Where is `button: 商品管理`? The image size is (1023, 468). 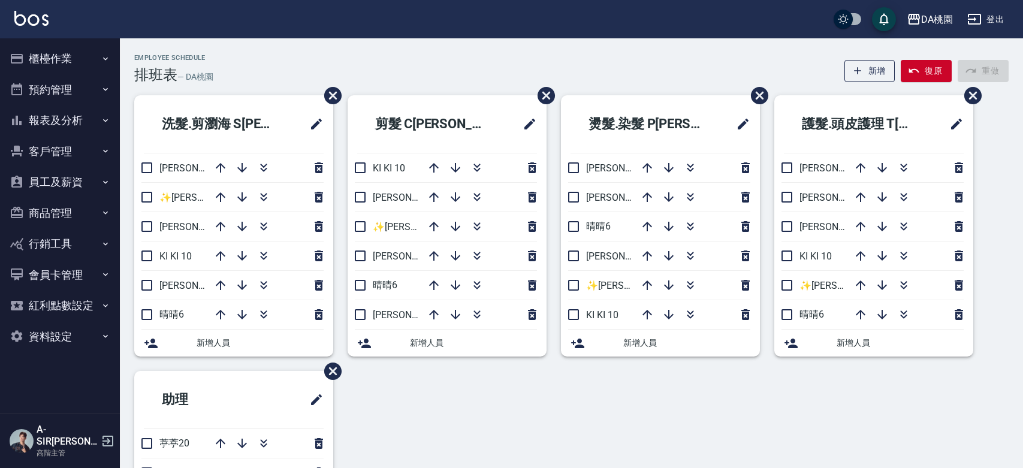
button: 商品管理 is located at coordinates (60, 213).